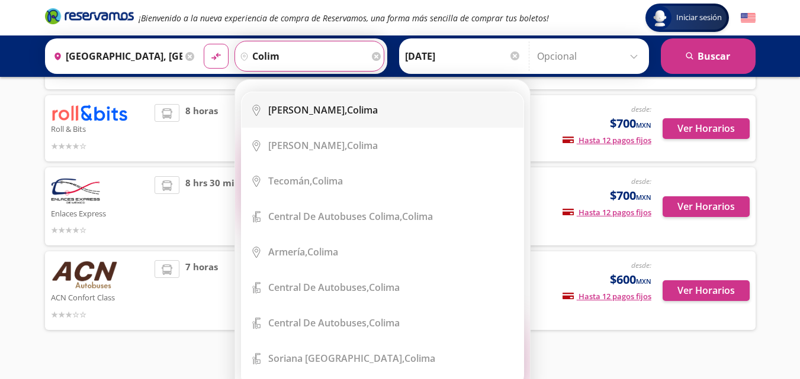  Describe the element at coordinates (708, 56) in the screenshot. I see `button: Buscar` at that location.